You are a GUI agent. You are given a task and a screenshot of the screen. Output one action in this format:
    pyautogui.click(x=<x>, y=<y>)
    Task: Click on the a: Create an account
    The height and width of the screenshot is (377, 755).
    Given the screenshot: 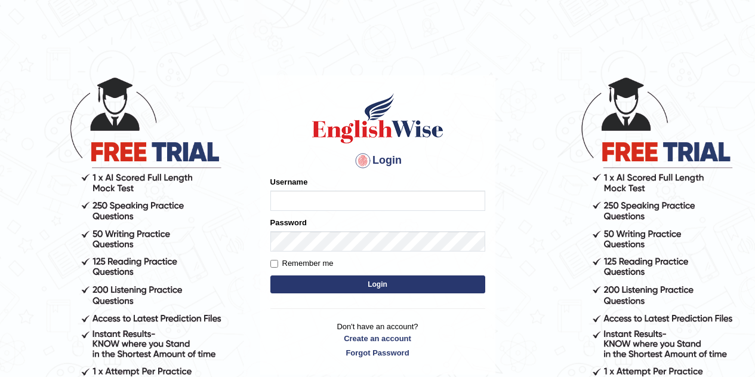 What is the action you would take?
    pyautogui.click(x=378, y=338)
    